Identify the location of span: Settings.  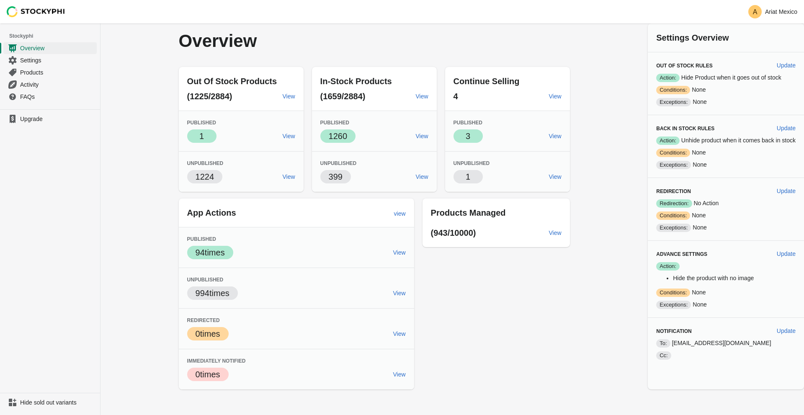
(57, 60).